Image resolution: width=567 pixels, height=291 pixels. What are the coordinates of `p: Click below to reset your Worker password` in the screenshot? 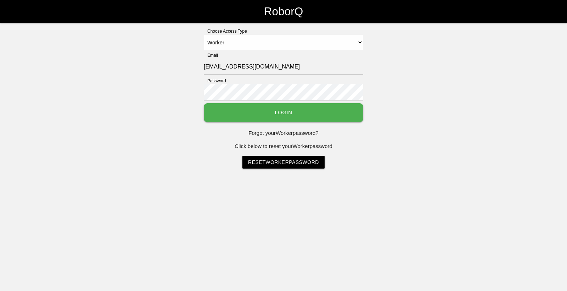 It's located at (284, 146).